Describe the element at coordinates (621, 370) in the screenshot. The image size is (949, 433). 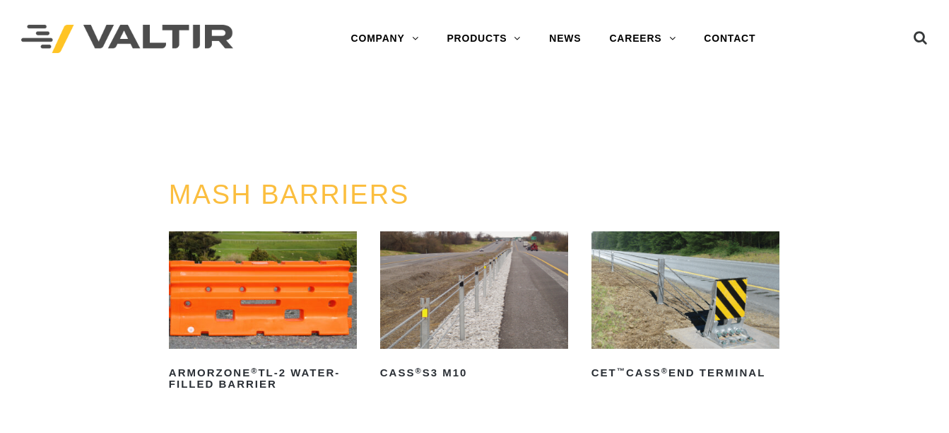
I see `sup: ™` at that location.